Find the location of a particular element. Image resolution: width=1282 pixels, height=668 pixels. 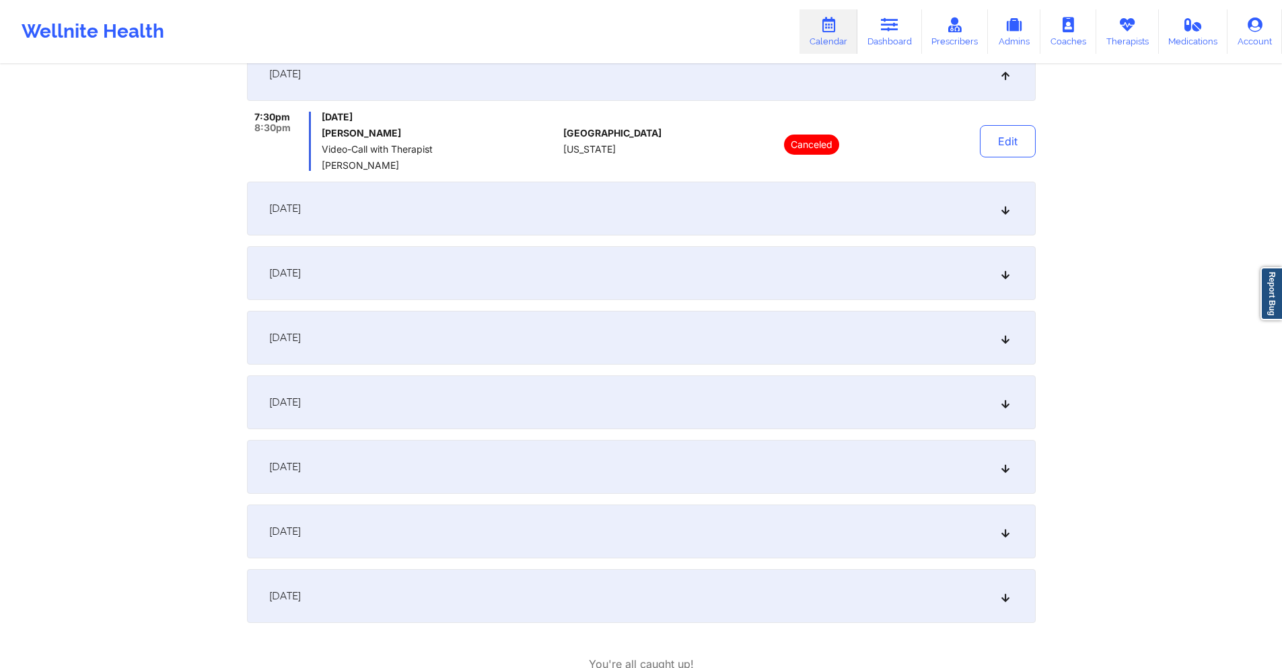

a: Coaches is located at coordinates (1068, 32).